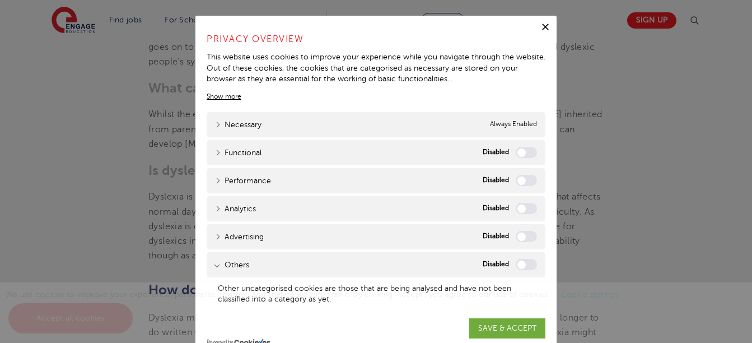 Image resolution: width=752 pixels, height=343 pixels. What do you see at coordinates (235, 208) in the screenshot?
I see `a: Analytics` at bounding box center [235, 208].